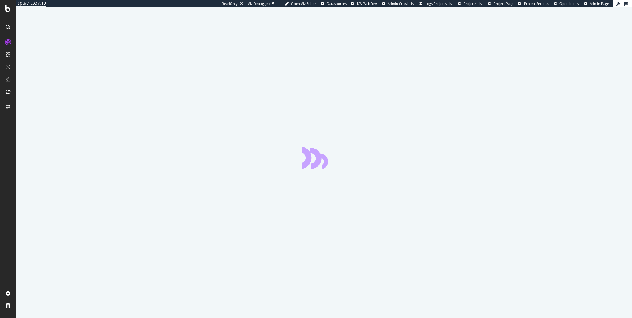  What do you see at coordinates (567, 4) in the screenshot?
I see `a: Open in dev` at bounding box center [567, 4].